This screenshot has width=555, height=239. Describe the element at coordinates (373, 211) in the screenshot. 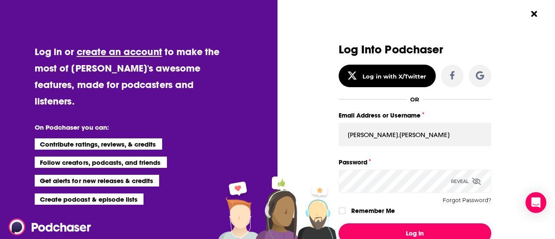

I see `label: Remember Me` at that location.